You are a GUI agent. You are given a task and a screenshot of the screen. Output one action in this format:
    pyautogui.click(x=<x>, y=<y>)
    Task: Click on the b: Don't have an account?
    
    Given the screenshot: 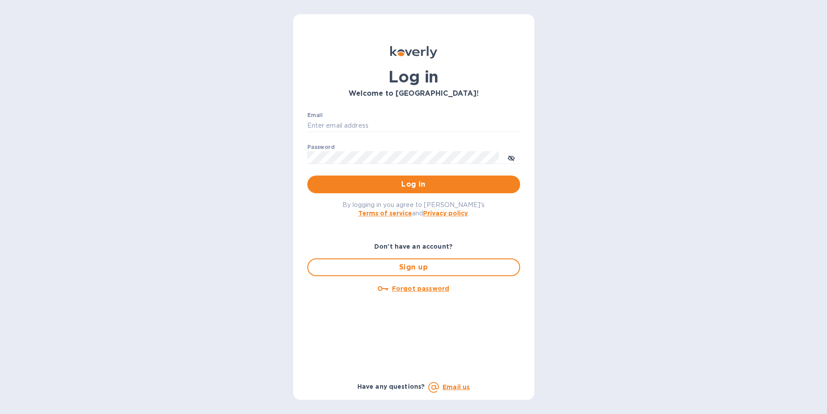 What is the action you would take?
    pyautogui.click(x=413, y=247)
    